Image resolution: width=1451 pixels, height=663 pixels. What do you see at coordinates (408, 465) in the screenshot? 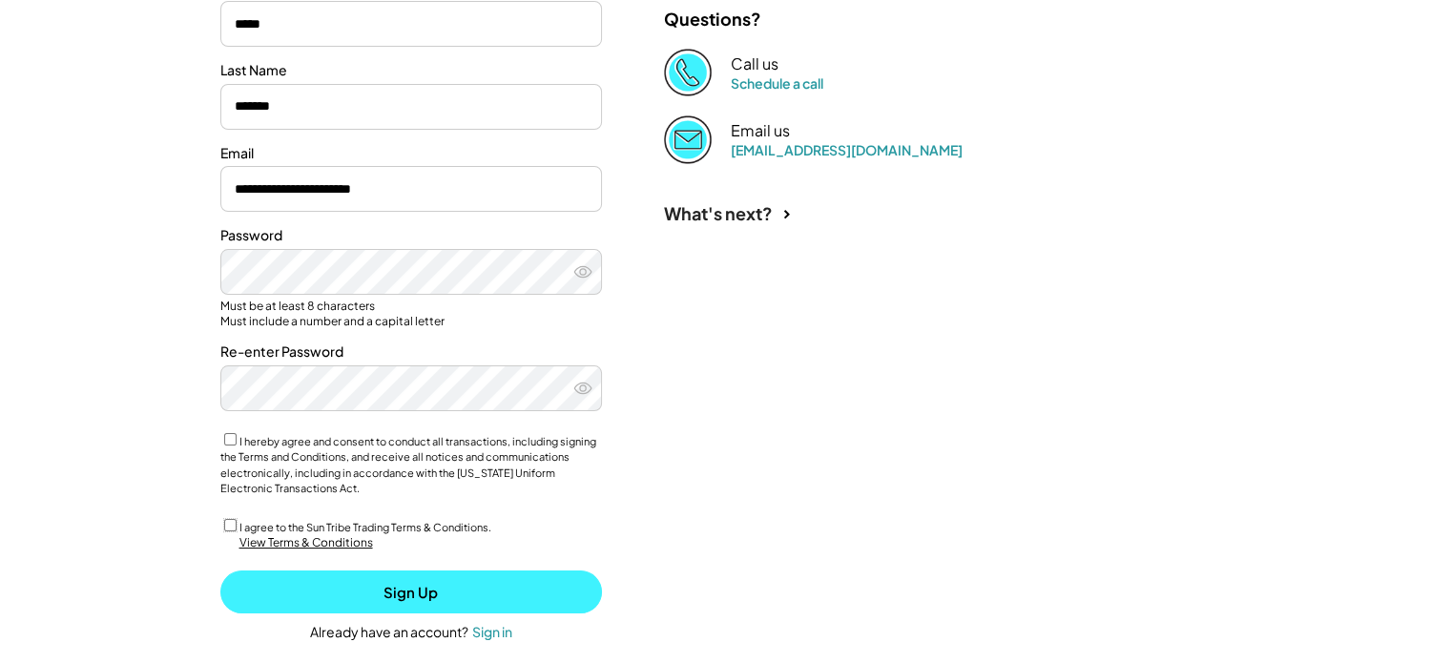
I see `label: I hereby agree and consent to conduct all transactions, including signing the Terms and Condition...` at bounding box center [408, 465].